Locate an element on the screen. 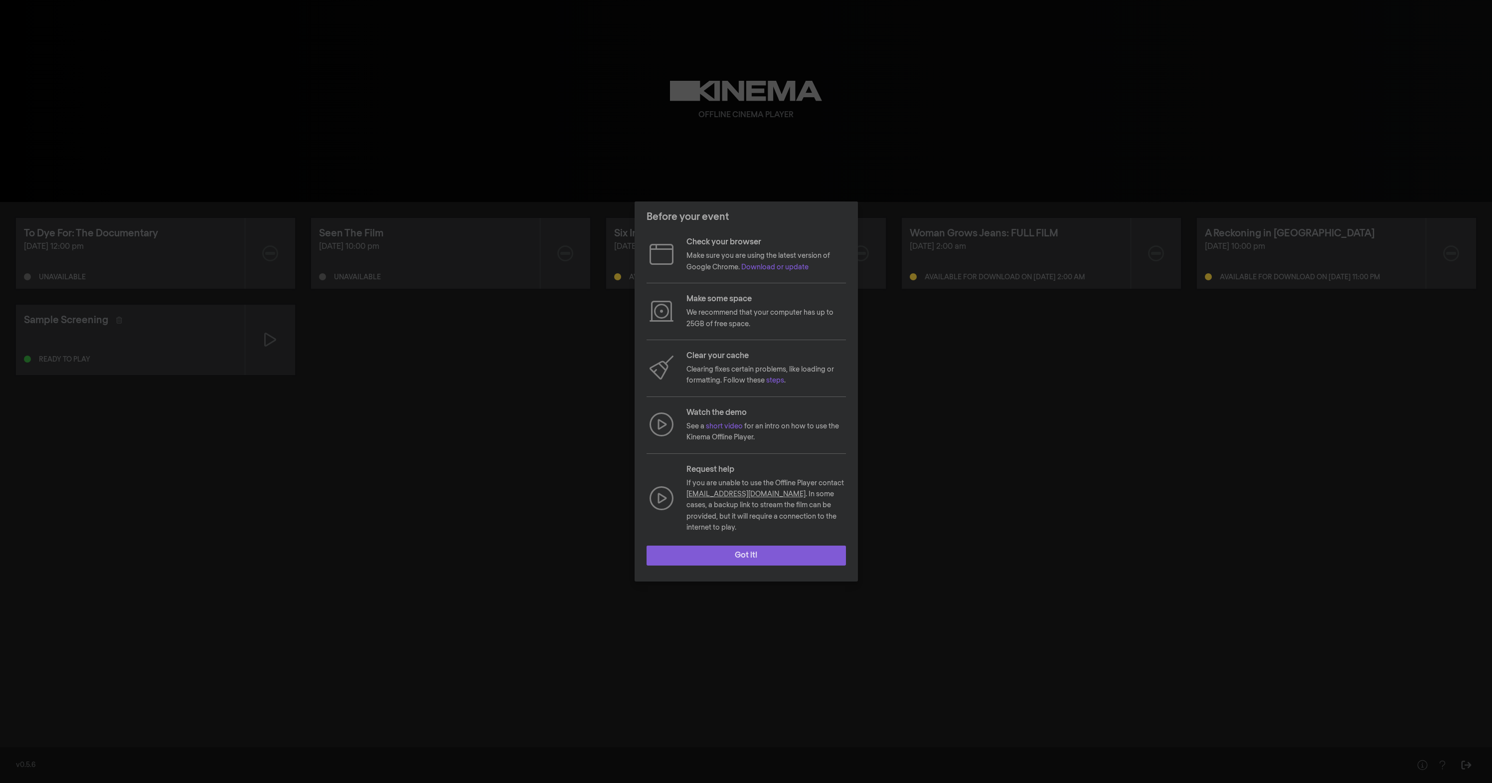  p: See a for an intro on how to use the Kinema Offline Player. is located at coordinates (766, 432).